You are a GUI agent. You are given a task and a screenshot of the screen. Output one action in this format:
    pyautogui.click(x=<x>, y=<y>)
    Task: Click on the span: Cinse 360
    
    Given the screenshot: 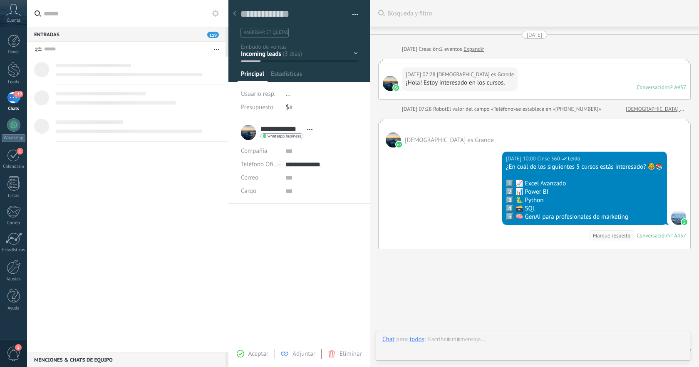 What is the action you would take?
    pyautogui.click(x=679, y=217)
    